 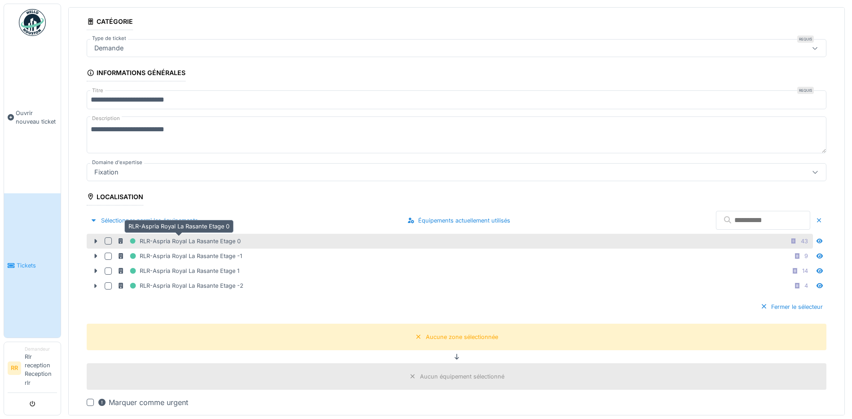 I want to click on div: Localisation, so click(x=115, y=198).